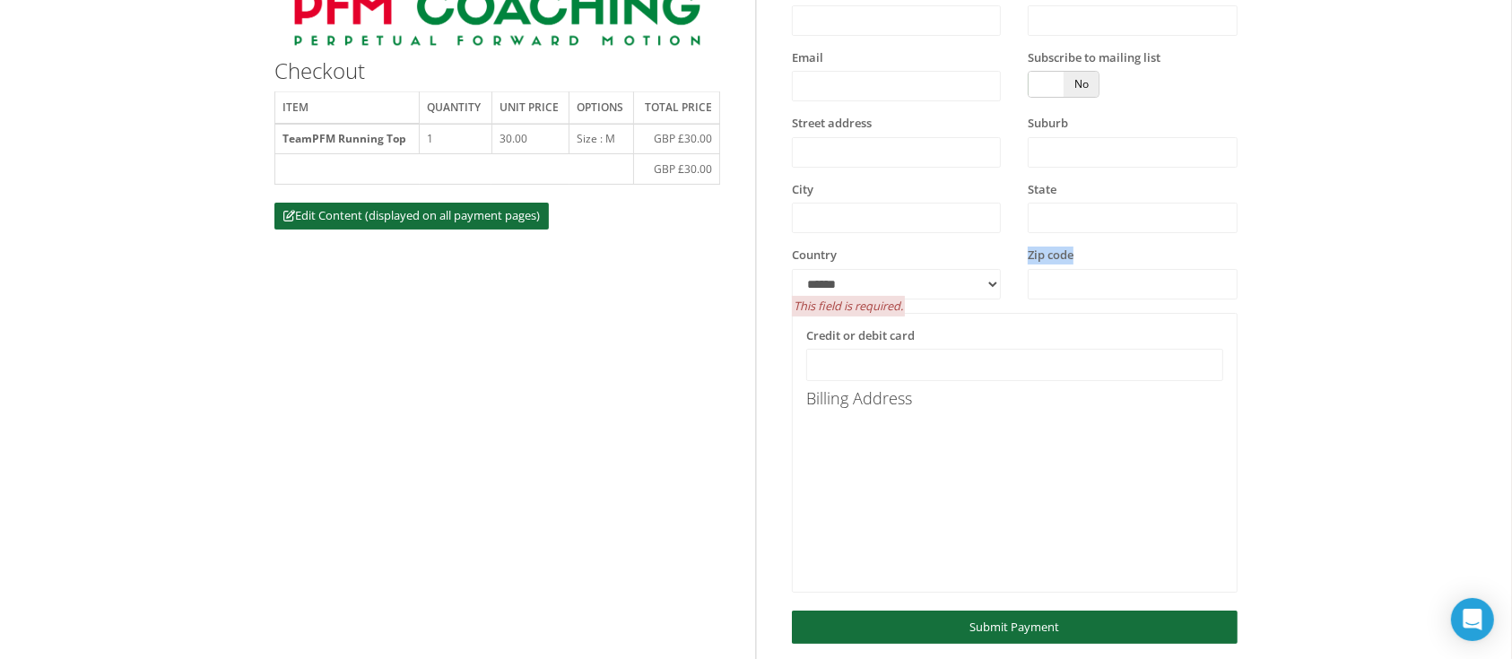 This screenshot has height=659, width=1512. What do you see at coordinates (677, 108) in the screenshot?
I see `th: Total price` at bounding box center [677, 108].